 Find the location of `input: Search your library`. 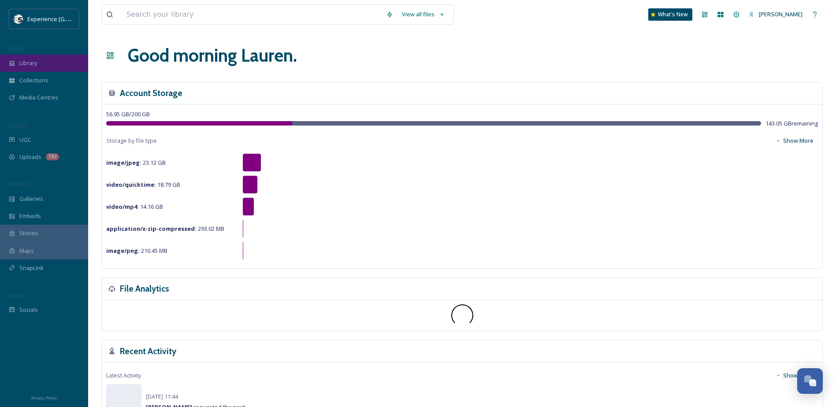

input: Search your library is located at coordinates (252, 15).